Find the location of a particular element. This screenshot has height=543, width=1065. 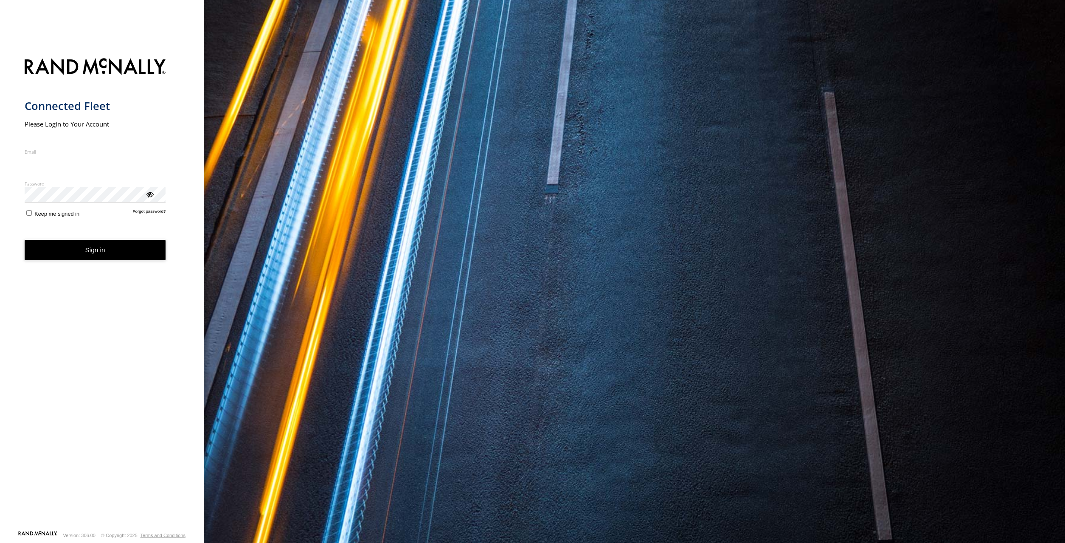

div: ViewPassword is located at coordinates (149, 194).